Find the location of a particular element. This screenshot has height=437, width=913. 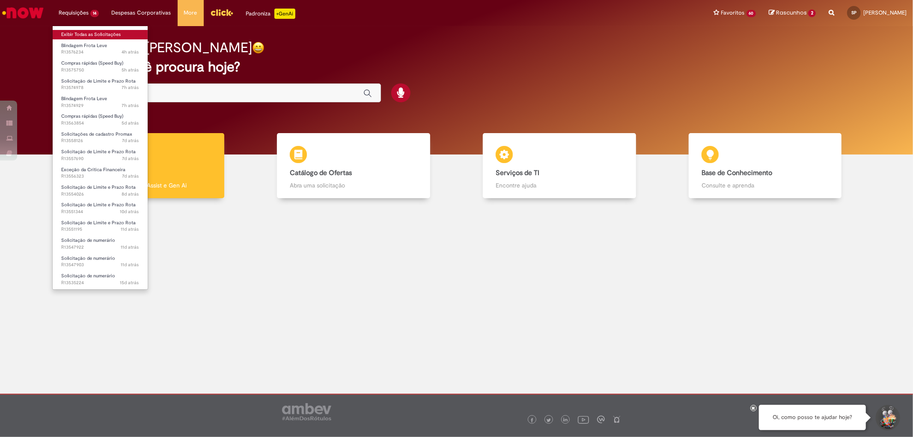

time: 19/09/2025 15:39:58 is located at coordinates (130, 211).